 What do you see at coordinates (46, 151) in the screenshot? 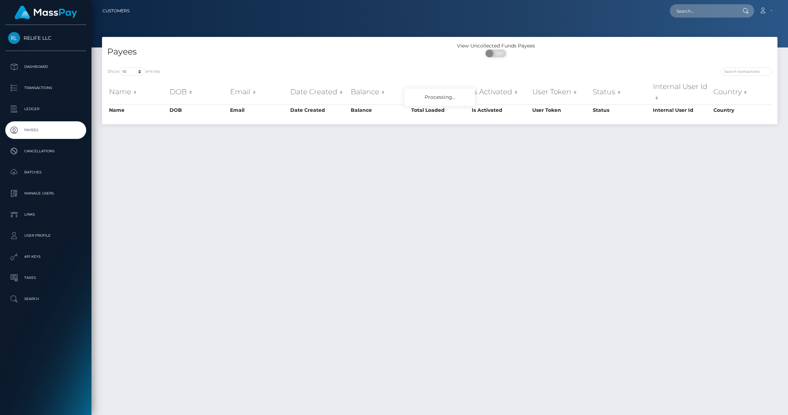
I see `a: Cancellations` at bounding box center [46, 151].